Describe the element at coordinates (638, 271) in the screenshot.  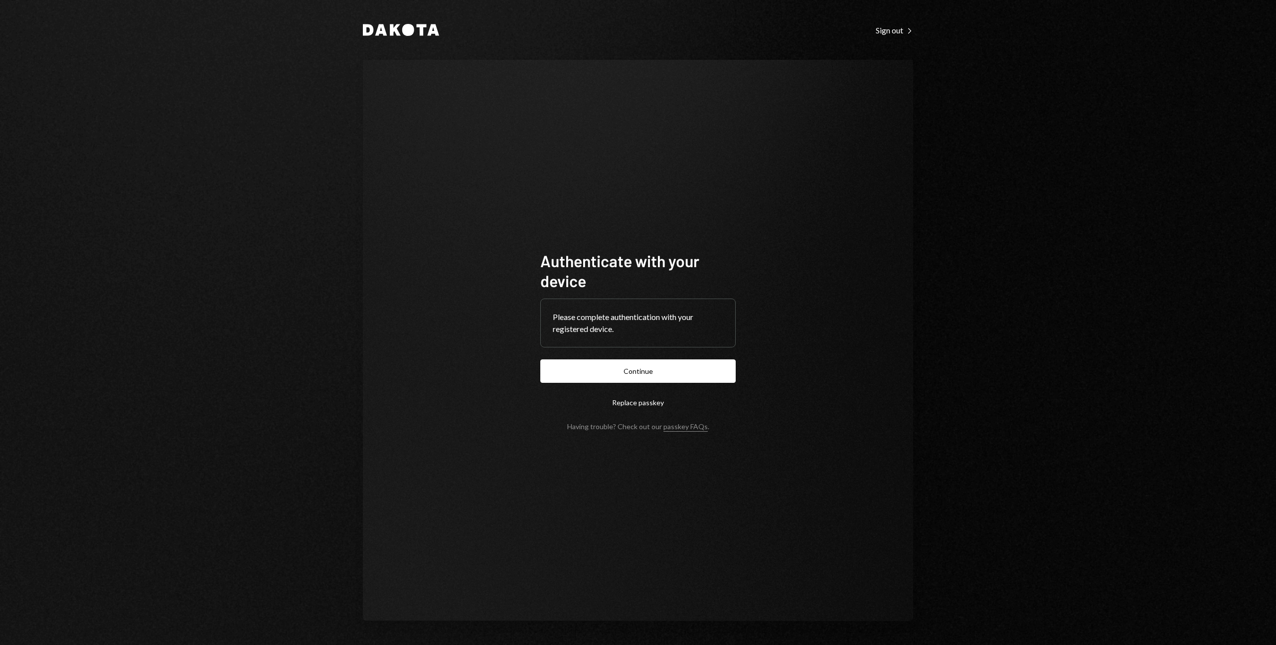
I see `h1: Authenticate with your device` at that location.